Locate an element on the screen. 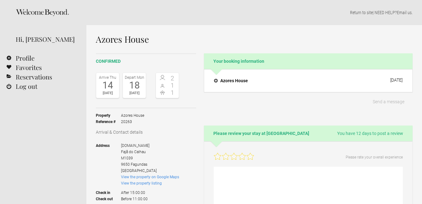 The height and width of the screenshot is (204, 422). strong: Check in is located at coordinates (108, 192).